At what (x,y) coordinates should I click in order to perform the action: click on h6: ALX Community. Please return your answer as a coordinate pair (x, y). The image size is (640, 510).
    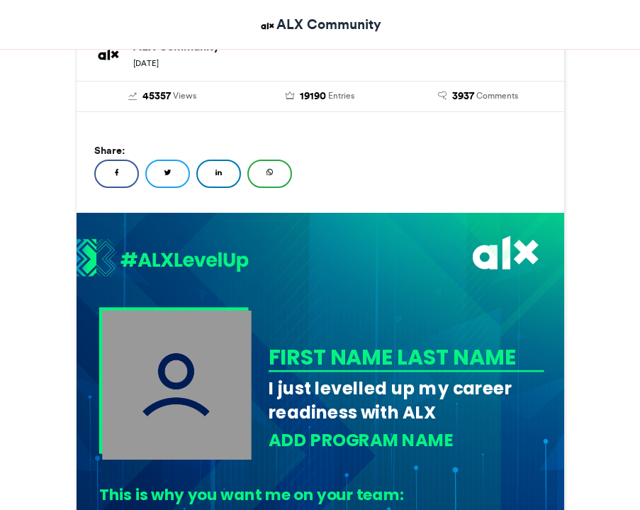
    Looking at the image, I should click on (340, 46).